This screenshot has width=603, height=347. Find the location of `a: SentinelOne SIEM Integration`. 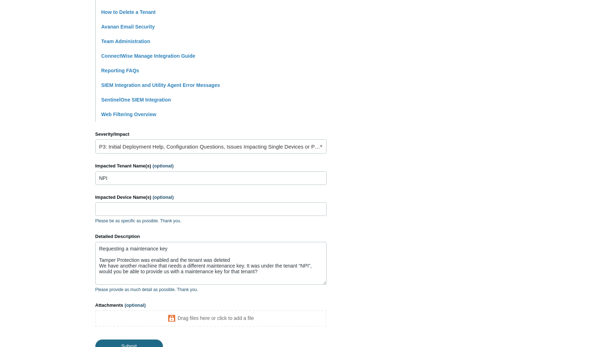

a: SentinelOne SIEM Integration is located at coordinates (136, 100).